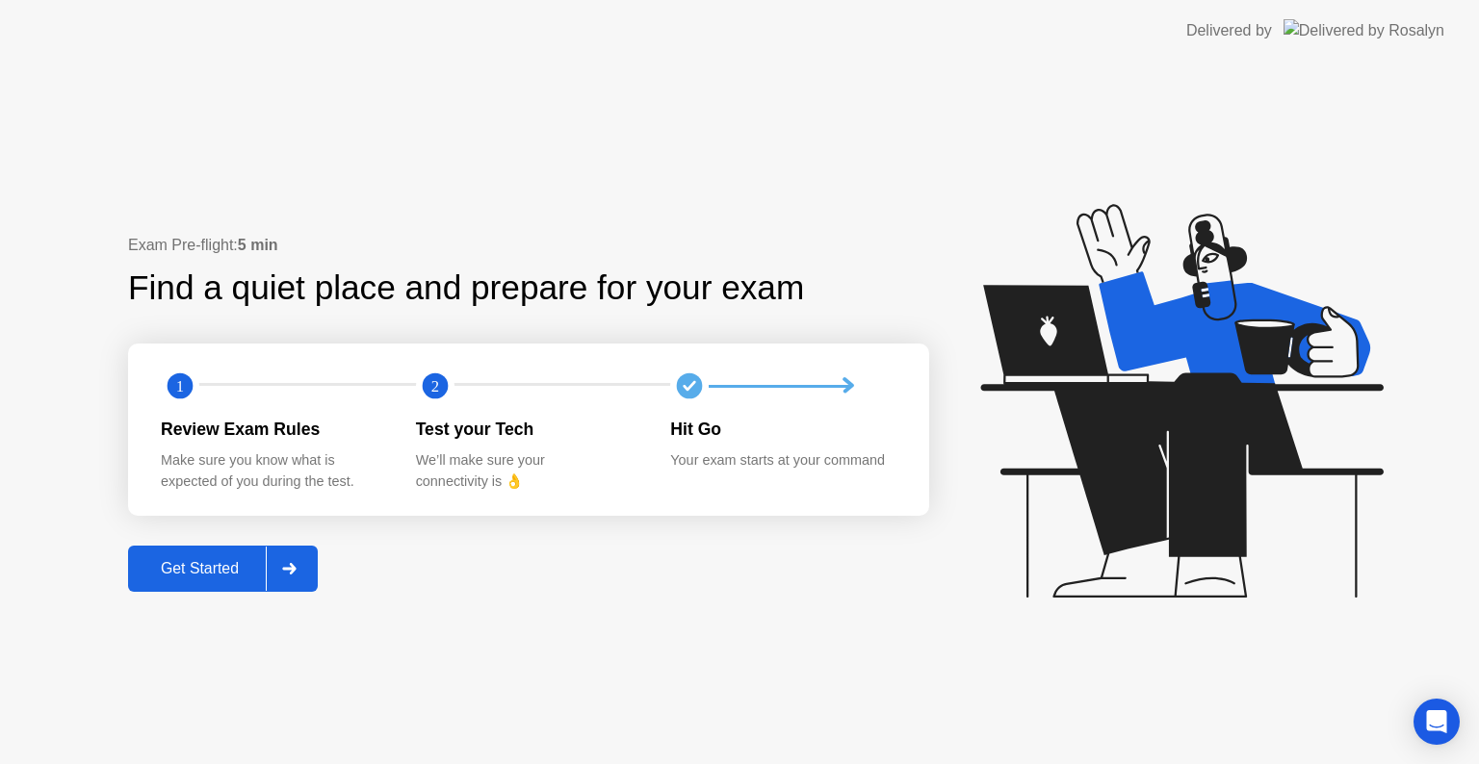 The height and width of the screenshot is (764, 1479). I want to click on text: 2, so click(435, 386).